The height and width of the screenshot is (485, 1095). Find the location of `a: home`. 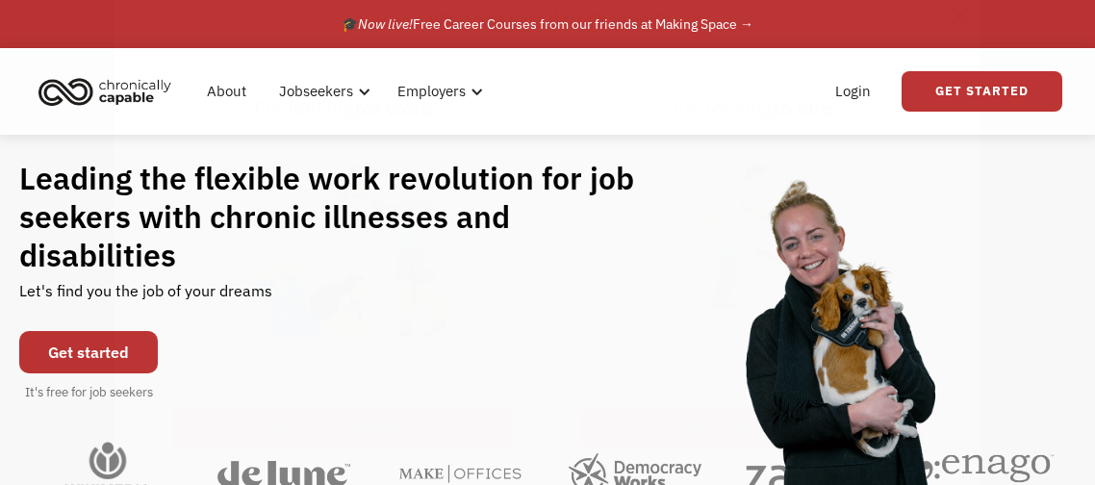

a: home is located at coordinates (109, 91).